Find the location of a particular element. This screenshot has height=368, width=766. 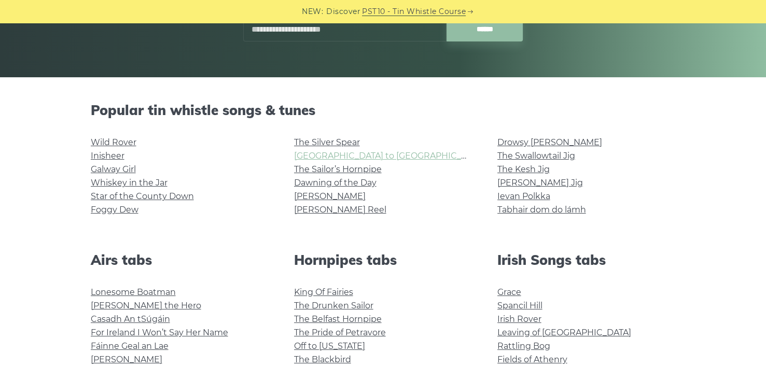

a: Inisheer is located at coordinates (107, 155).